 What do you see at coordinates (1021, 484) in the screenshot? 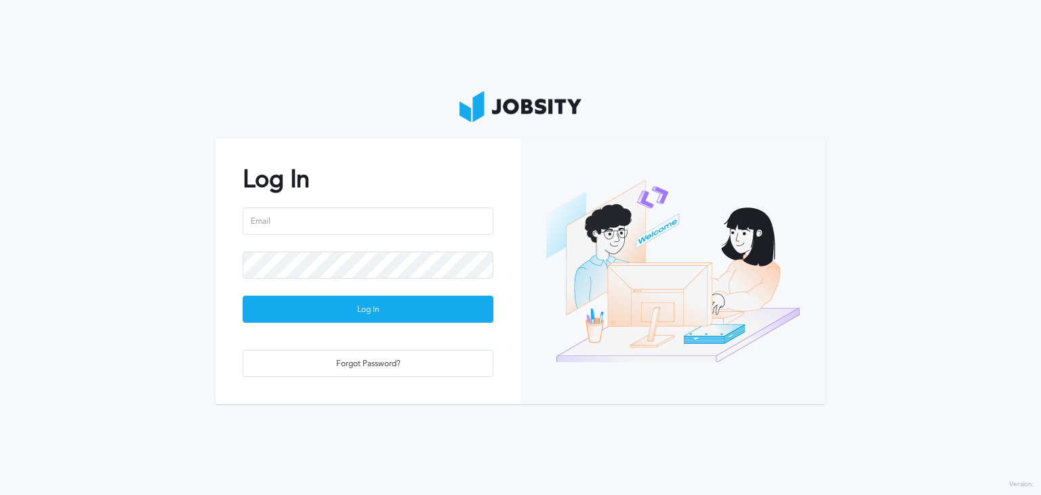
I see `label: Version:` at bounding box center [1021, 484].